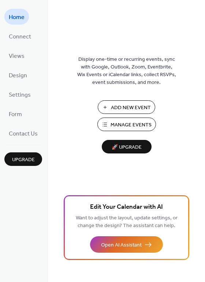  Describe the element at coordinates (20, 94) in the screenshot. I see `a: Settings` at that location.